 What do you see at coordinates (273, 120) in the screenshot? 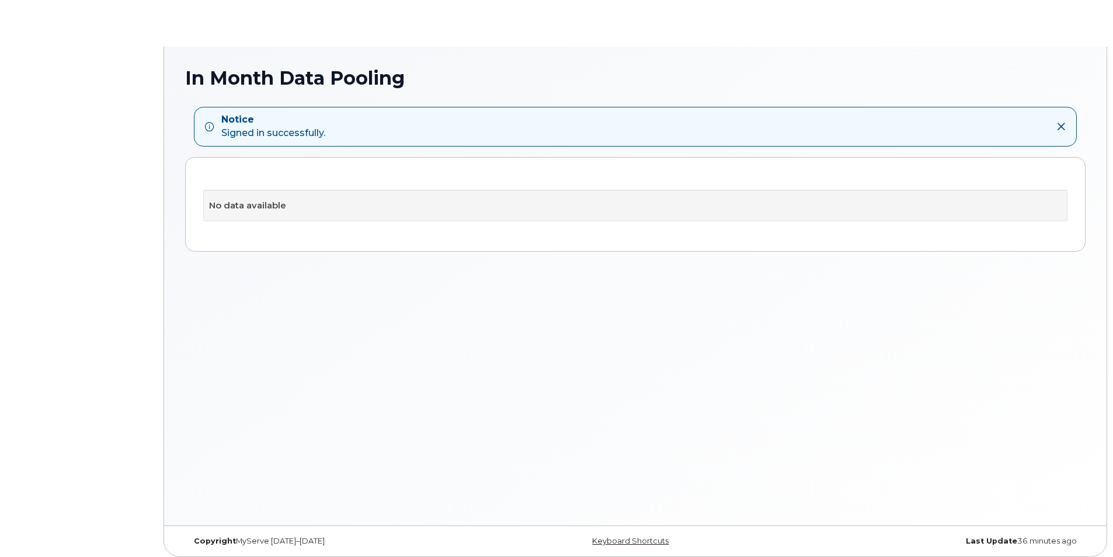
I see `strong: Notice` at bounding box center [273, 120].